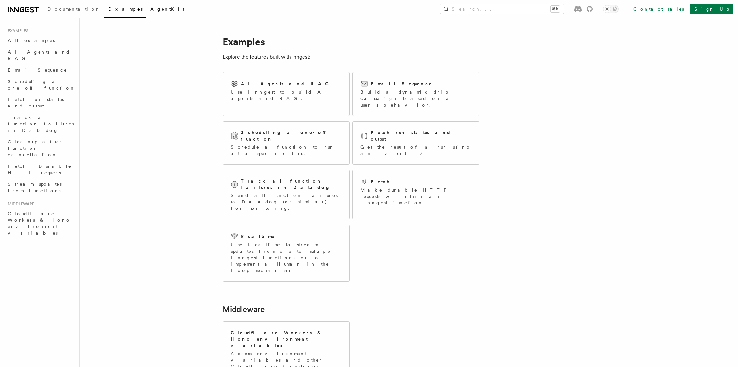 Image resolution: width=738 pixels, height=367 pixels. What do you see at coordinates (258, 237) in the screenshot?
I see `h2: Realtime` at bounding box center [258, 237].